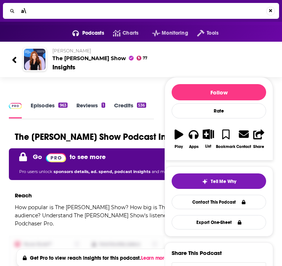 This screenshot has width=282, height=266. What do you see at coordinates (35, 59) in the screenshot?
I see `img: The Kara Goldin Show` at bounding box center [35, 59].